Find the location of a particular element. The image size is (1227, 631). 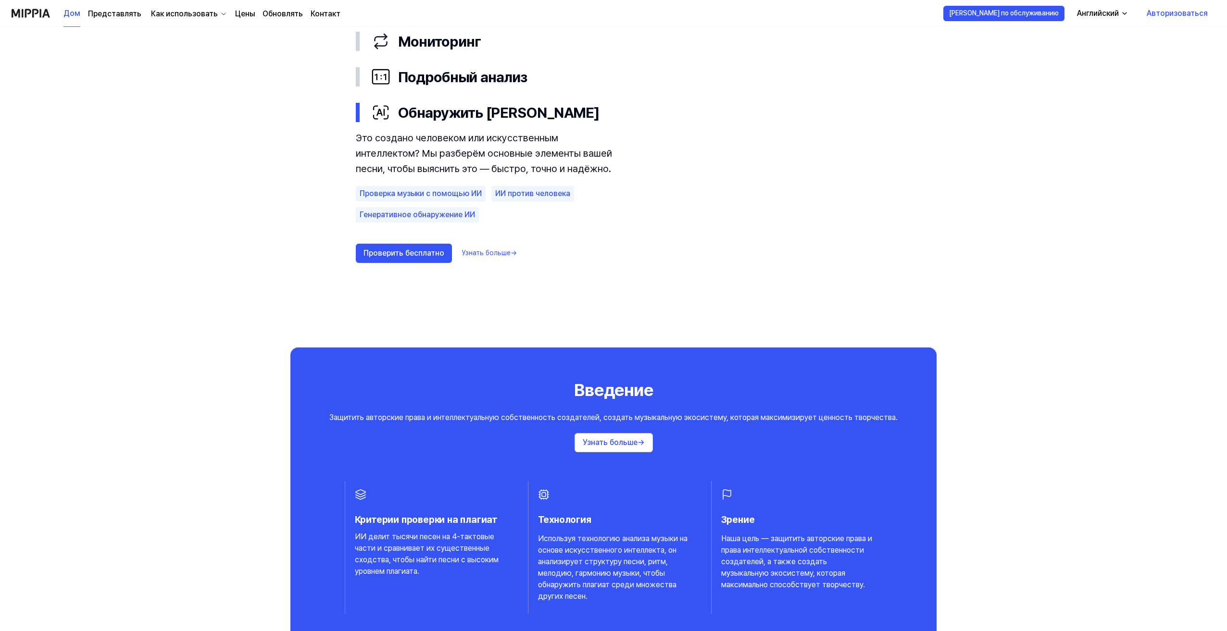

button: Узнать больше→ is located at coordinates (613, 443).